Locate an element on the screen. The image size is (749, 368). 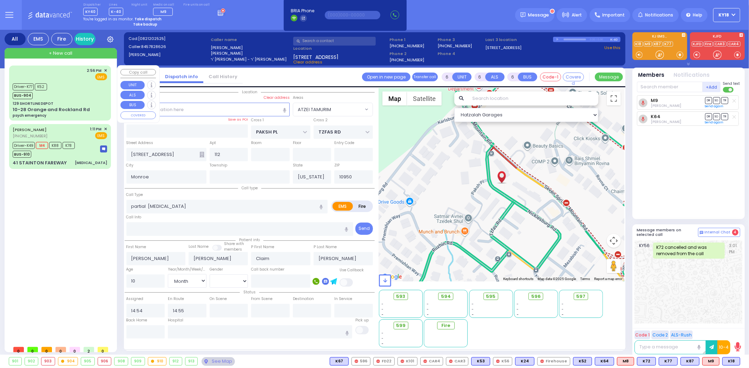
label: State is located at coordinates (298, 166).